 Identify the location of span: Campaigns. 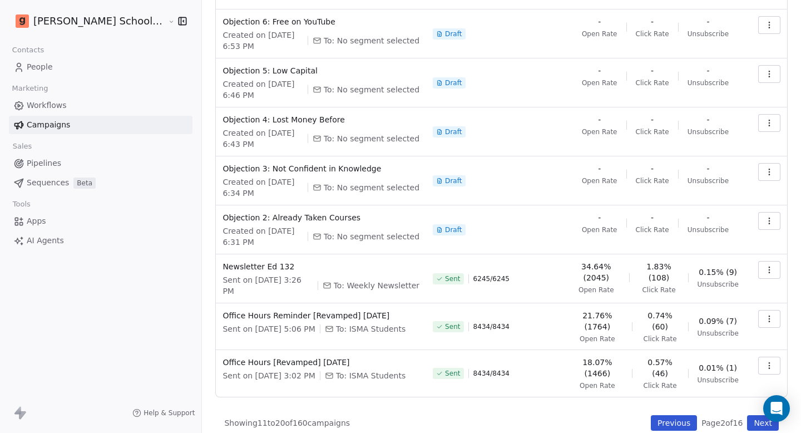
(48, 125).